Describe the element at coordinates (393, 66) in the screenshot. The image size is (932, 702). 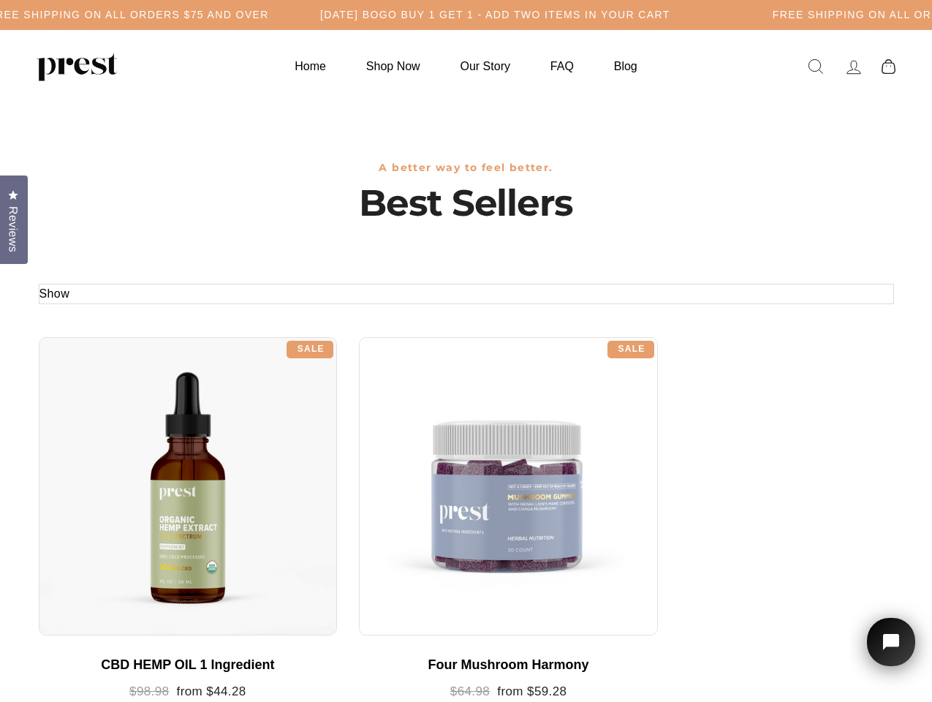
I see `a: Shop Now` at that location.